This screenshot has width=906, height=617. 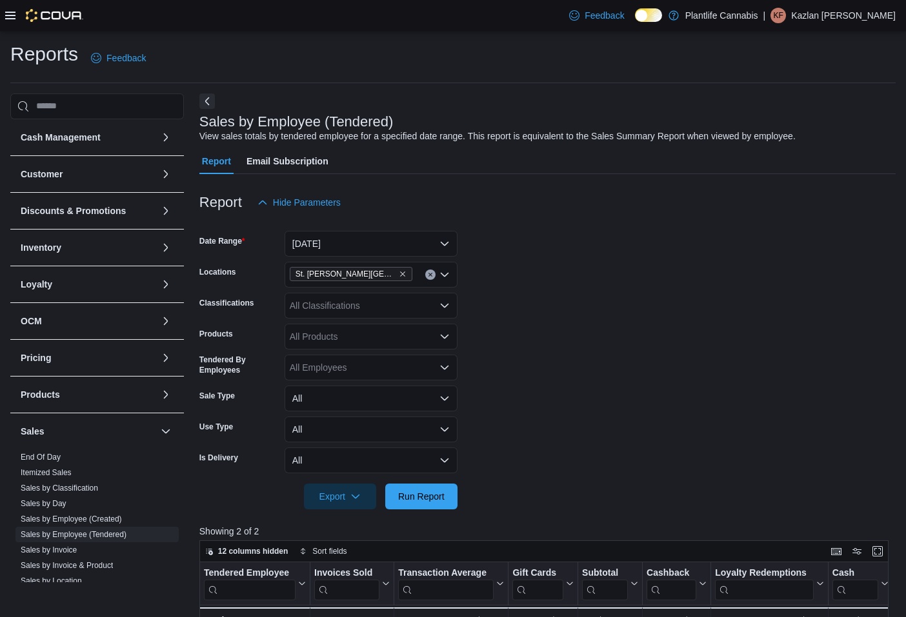 What do you see at coordinates (226, 303) in the screenshot?
I see `label: Classifications` at bounding box center [226, 303].